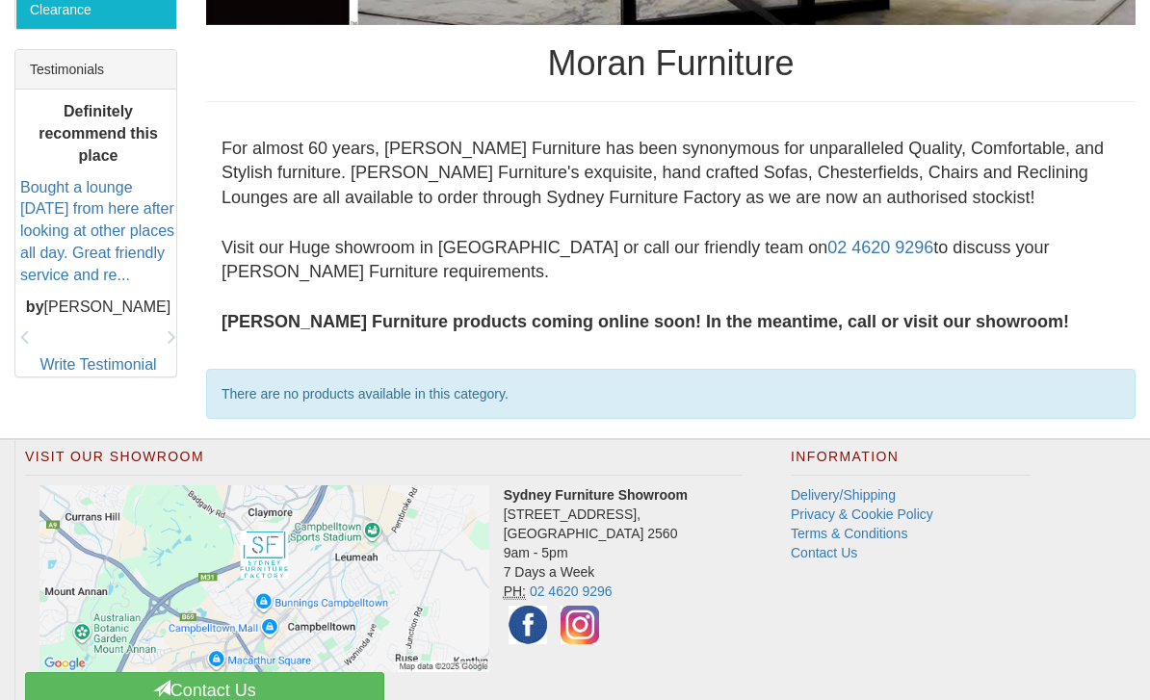 Image resolution: width=1150 pixels, height=700 pixels. I want to click on a: Delivery/Shipping, so click(842, 495).